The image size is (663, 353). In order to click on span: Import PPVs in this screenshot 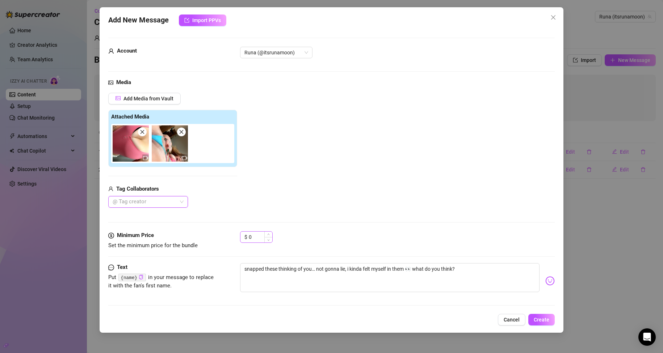, I will do `click(206, 20)`.